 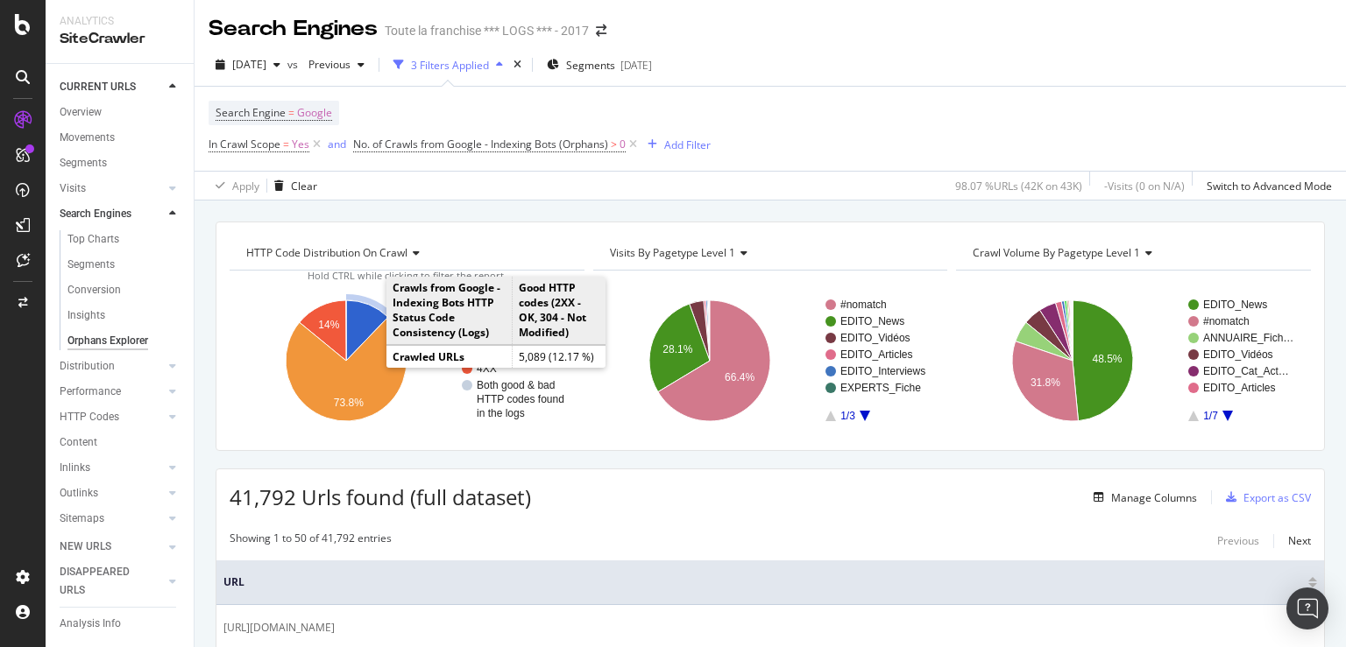 What do you see at coordinates (1238, 355) in the screenshot?
I see `text: EDITO_Vidéos` at bounding box center [1238, 355].